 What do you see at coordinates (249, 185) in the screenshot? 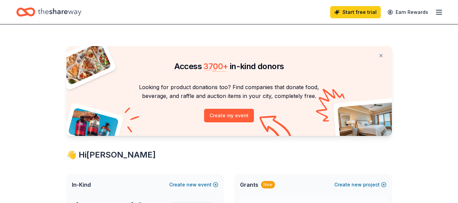
I see `span: Grants` at bounding box center [249, 185].